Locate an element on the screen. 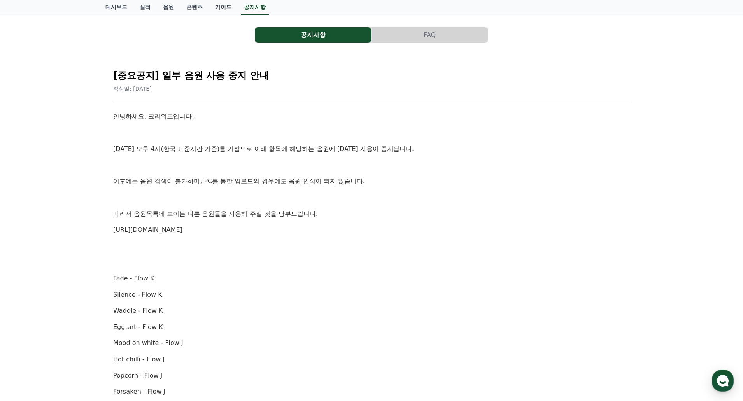 This screenshot has height=401, width=743. span: 설정 is located at coordinates (125, 261).